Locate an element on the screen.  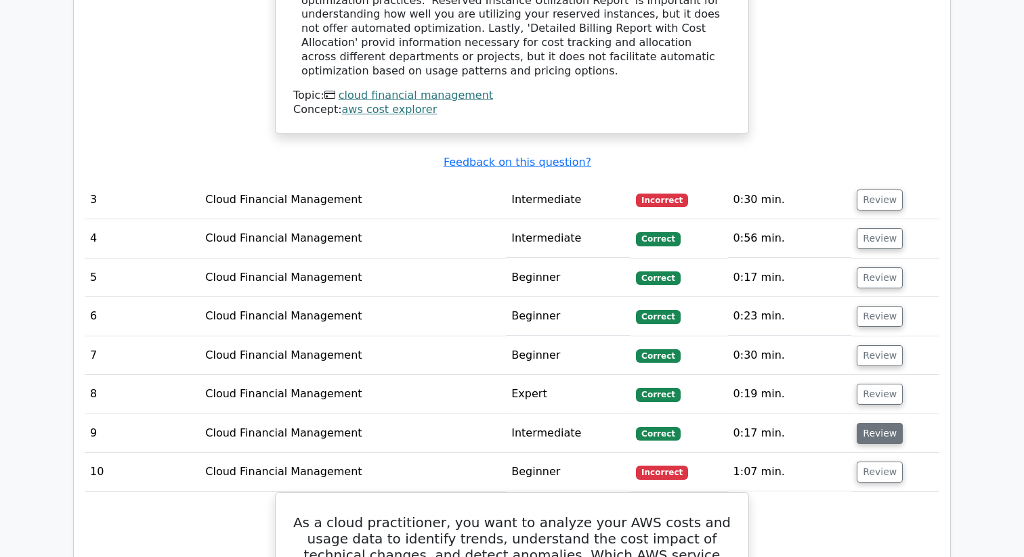
div: Topic: is located at coordinates (512, 95).